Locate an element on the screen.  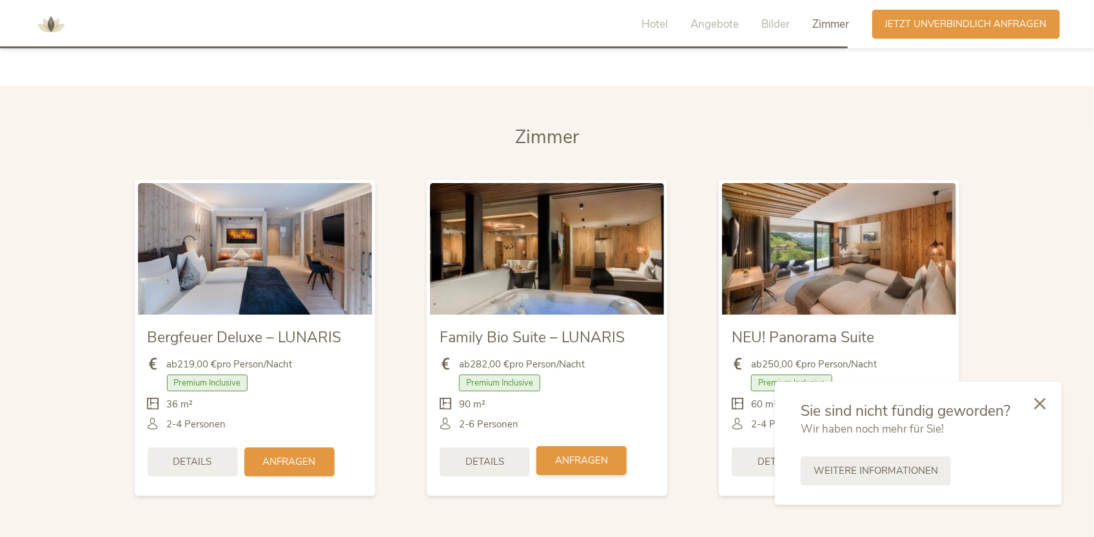
a: AMONTI & LUNARIS Wellnessresort is located at coordinates (51, 24).